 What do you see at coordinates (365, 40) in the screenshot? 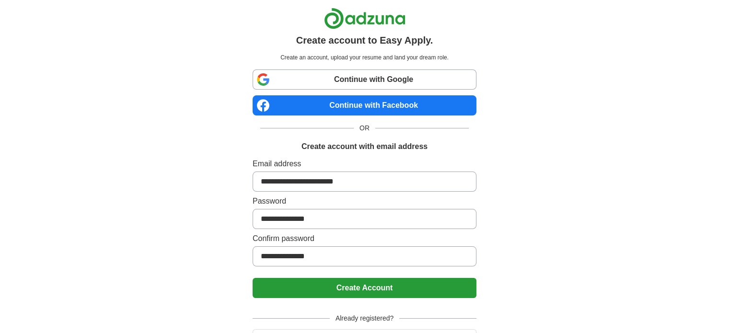
I see `h1: Create account to Easy Apply.` at bounding box center [365, 40].